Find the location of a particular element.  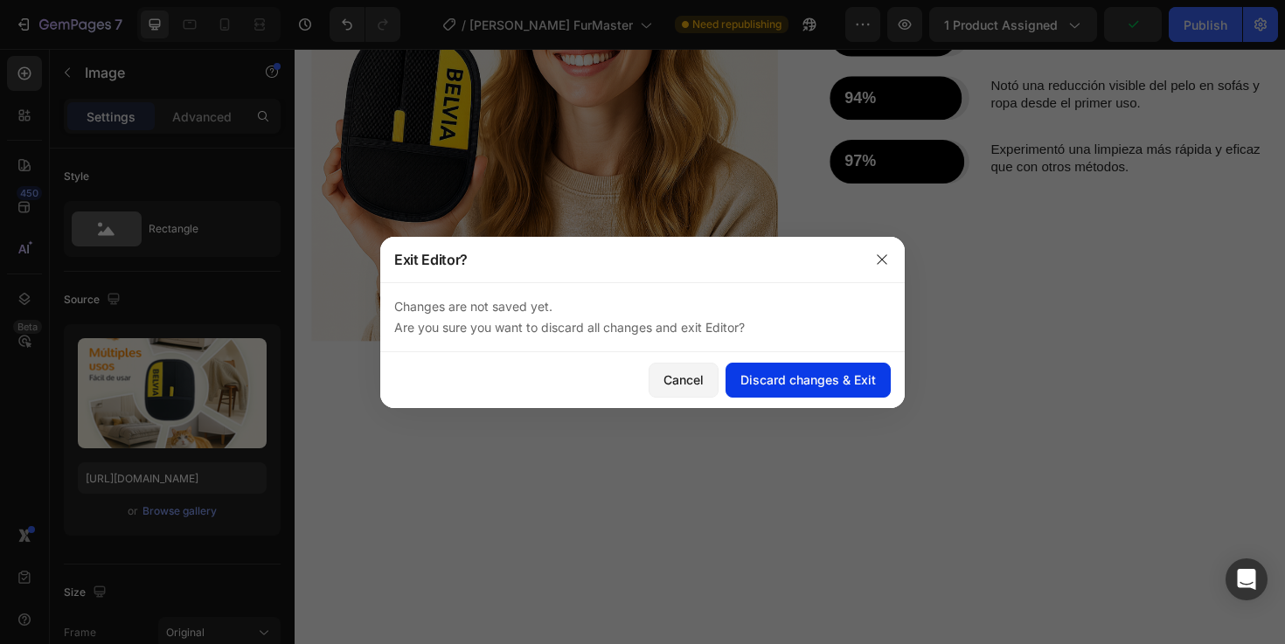

p: Notó una reducción visible del pelo en sofás y ropa desde el primer uso. is located at coordinates (883, 49).